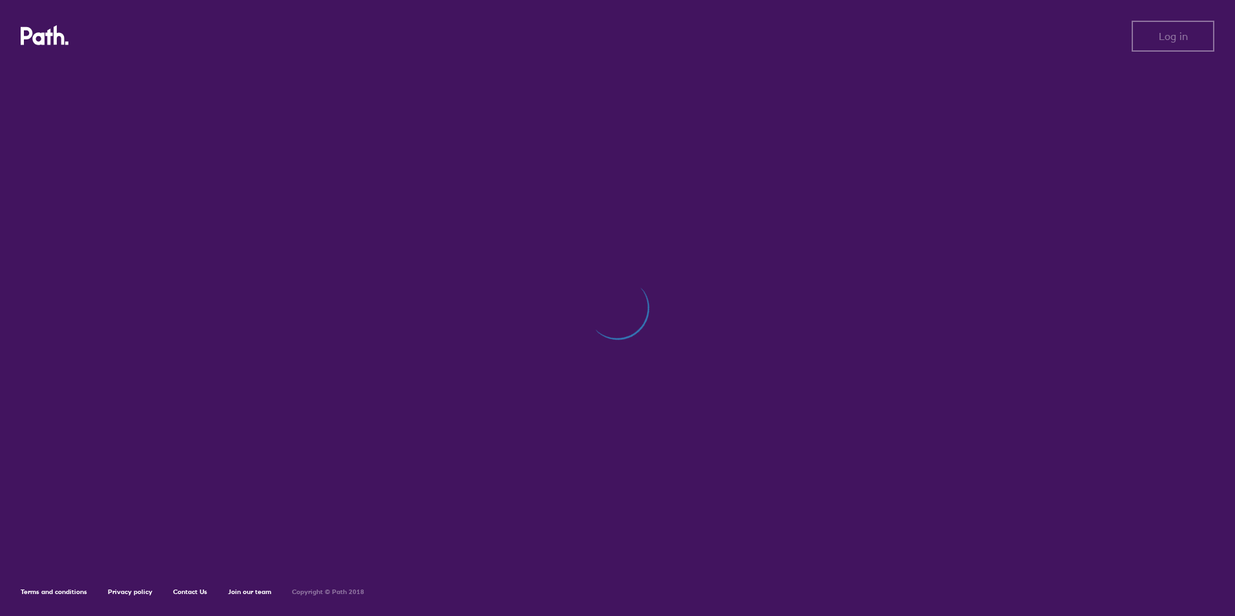  I want to click on a: Join our team, so click(249, 592).